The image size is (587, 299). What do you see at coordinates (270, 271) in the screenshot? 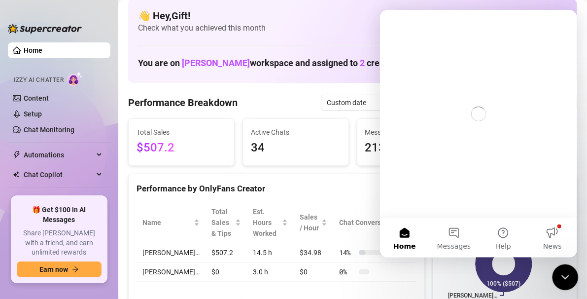
I see `td: 3.0 h` at bounding box center [270, 271].